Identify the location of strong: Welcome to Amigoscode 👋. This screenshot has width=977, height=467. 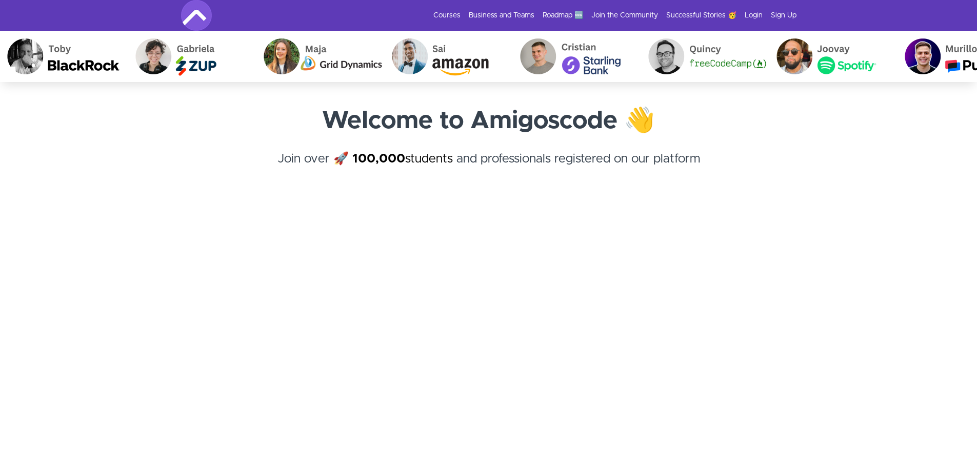
(488, 121).